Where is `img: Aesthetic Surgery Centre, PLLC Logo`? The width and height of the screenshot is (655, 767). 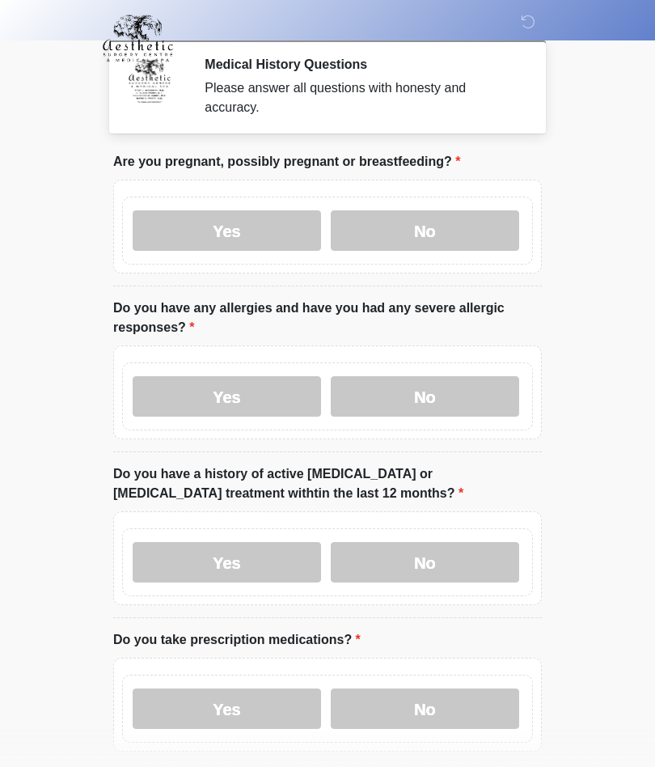
img: Aesthetic Surgery Centre, PLLC Logo is located at coordinates (138, 38).